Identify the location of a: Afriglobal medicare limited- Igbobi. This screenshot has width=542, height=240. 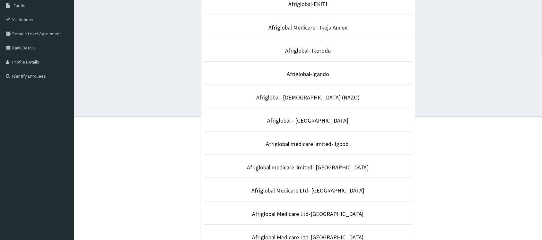
(308, 144).